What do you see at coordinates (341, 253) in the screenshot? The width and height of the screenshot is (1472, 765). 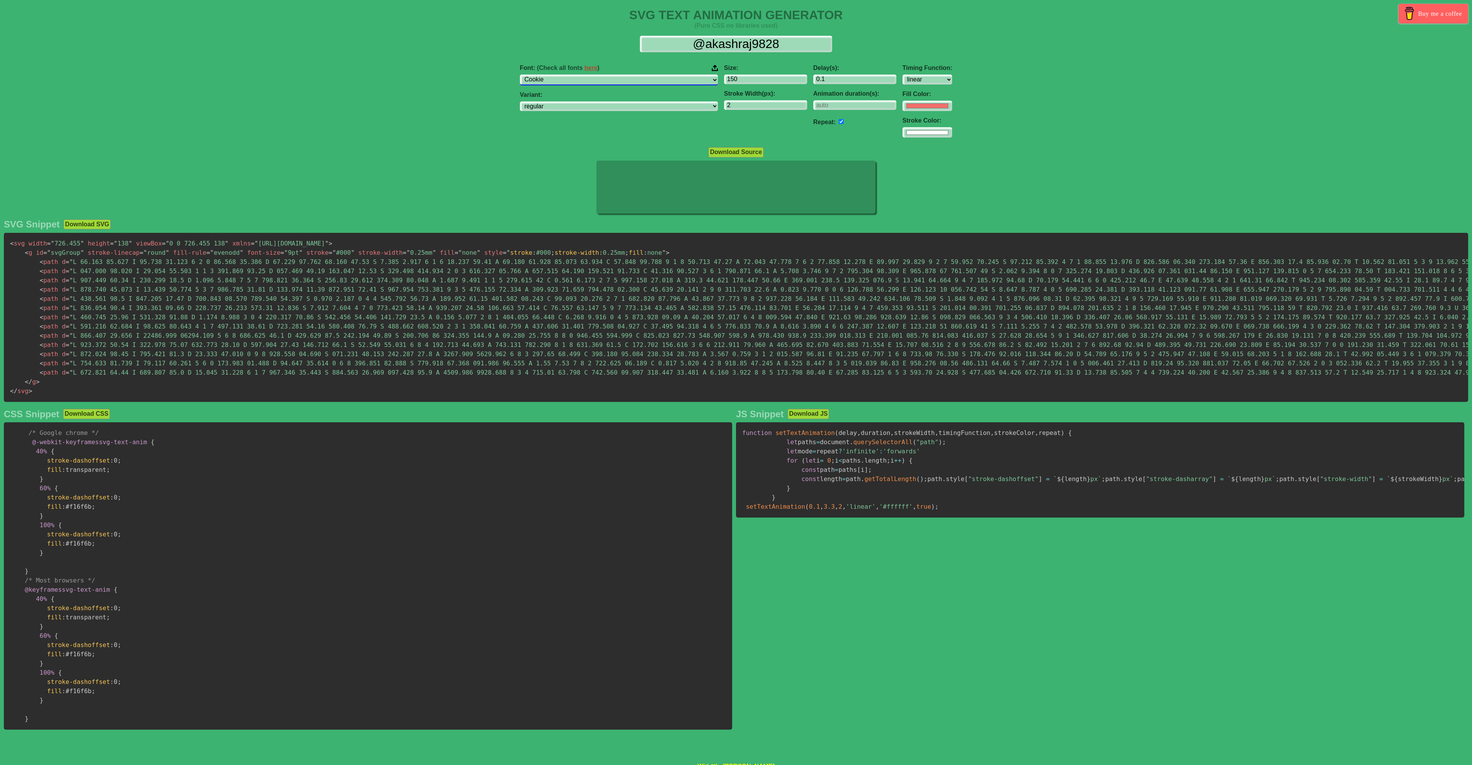 I see `span: #000` at bounding box center [341, 253].